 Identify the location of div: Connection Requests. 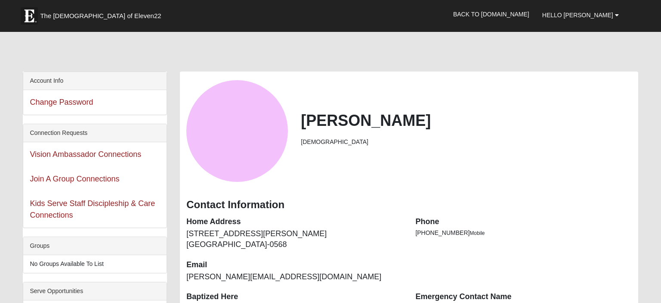
(95, 133).